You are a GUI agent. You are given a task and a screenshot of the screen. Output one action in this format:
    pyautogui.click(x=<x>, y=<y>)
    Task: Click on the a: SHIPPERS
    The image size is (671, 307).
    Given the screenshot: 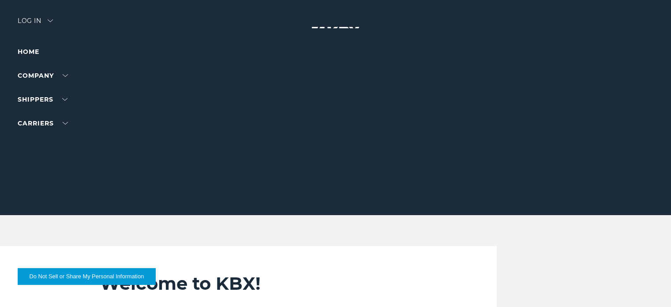 What is the action you would take?
    pyautogui.click(x=42, y=99)
    